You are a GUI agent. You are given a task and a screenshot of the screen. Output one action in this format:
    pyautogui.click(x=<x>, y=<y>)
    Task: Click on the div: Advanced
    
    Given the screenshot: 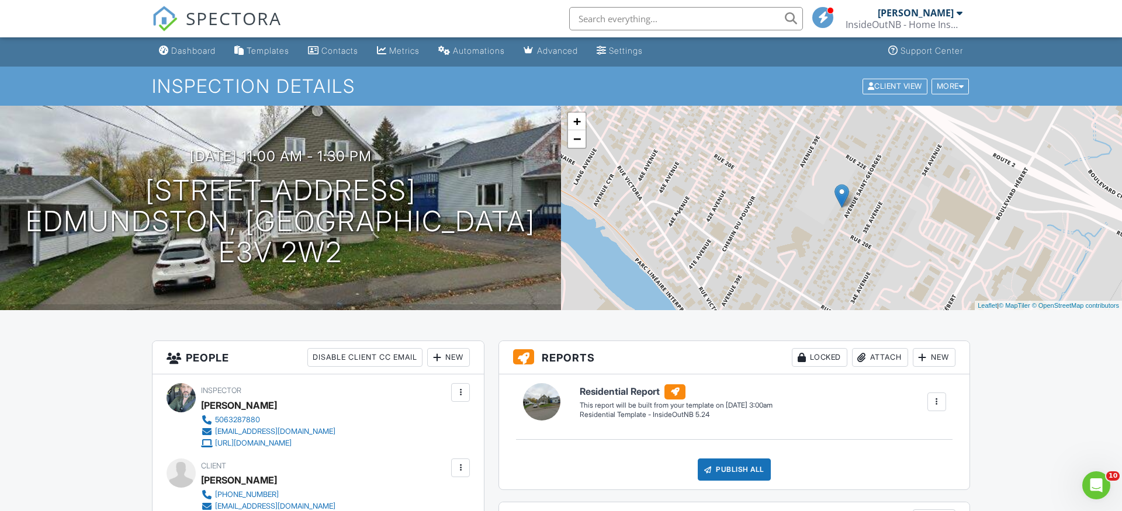 What is the action you would take?
    pyautogui.click(x=558, y=50)
    